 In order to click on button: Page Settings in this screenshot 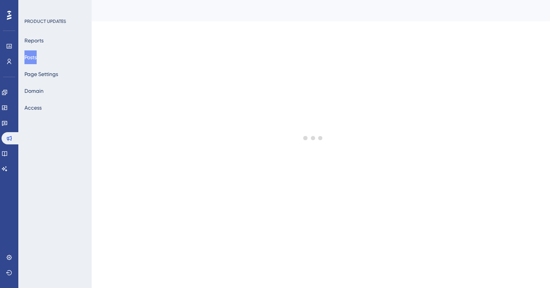, I will do `click(41, 74)`.